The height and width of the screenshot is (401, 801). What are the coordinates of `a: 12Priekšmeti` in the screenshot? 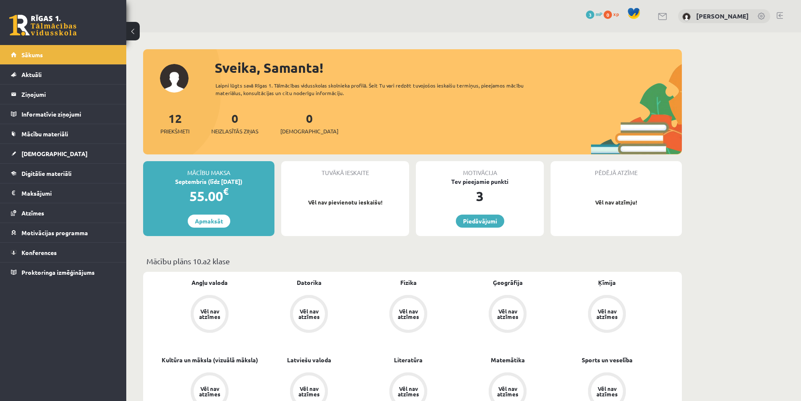 It's located at (175, 123).